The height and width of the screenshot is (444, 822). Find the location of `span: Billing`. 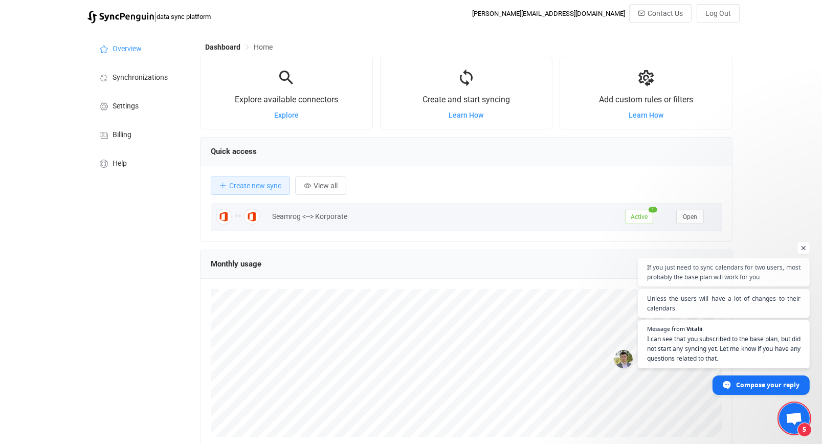

span: Billing is located at coordinates (122, 135).